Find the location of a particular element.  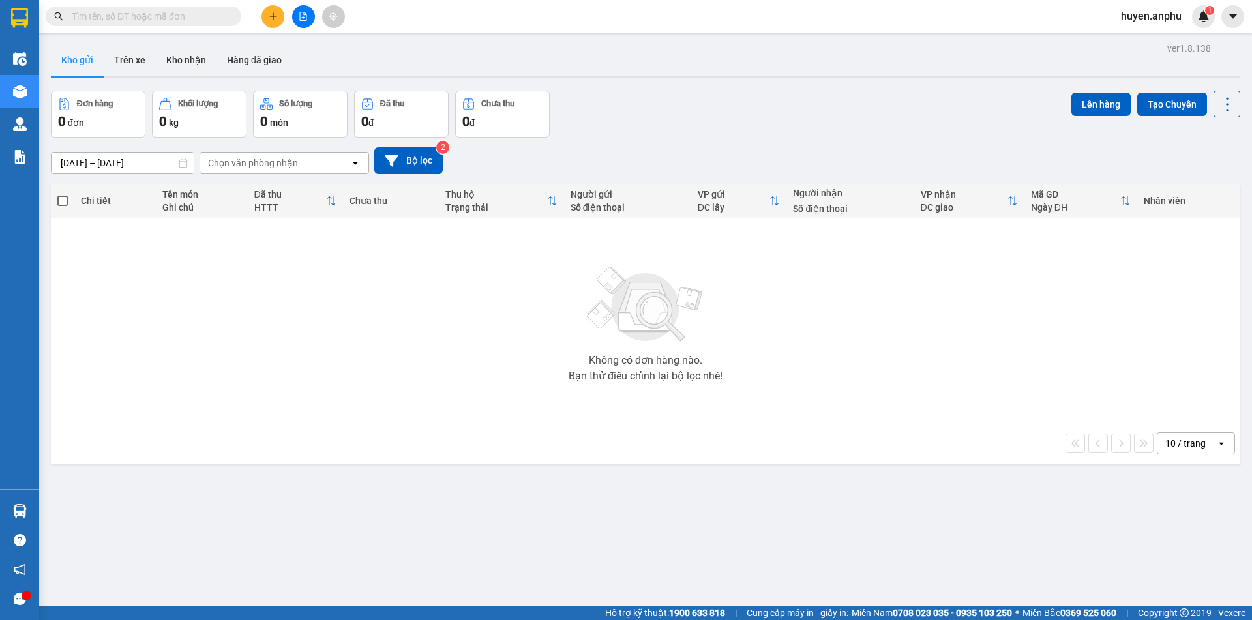

img: logo-vxr is located at coordinates (20, 18).